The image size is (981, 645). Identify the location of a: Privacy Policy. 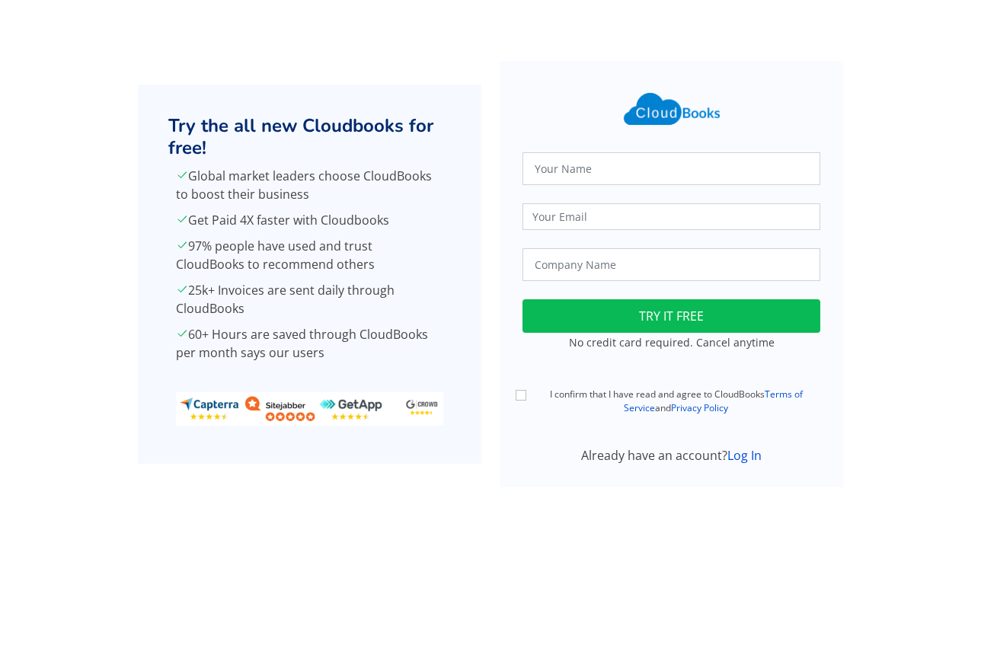
(699, 407).